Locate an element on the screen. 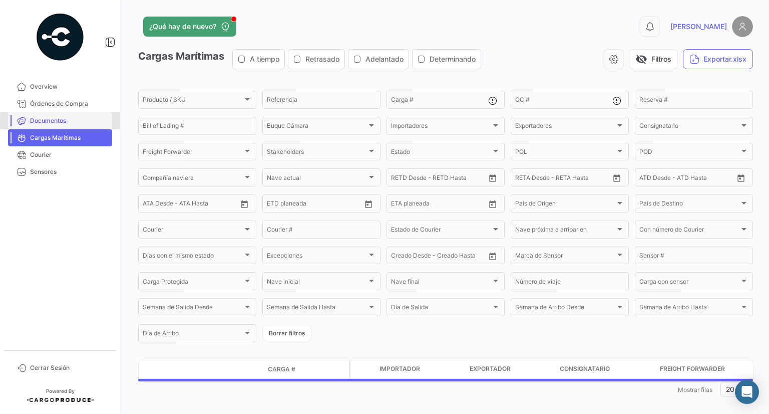 This screenshot has width=769, height=414. datatable-header-cell: Consignatario is located at coordinates (606, 369).